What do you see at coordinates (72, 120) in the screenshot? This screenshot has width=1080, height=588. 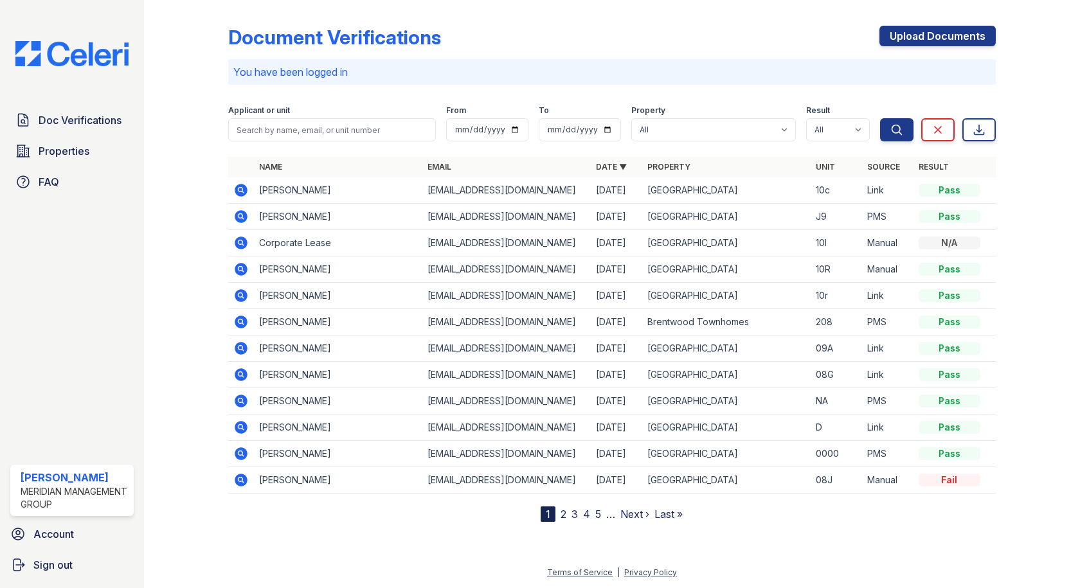 I see `a: Doc Verifications` at bounding box center [72, 120].